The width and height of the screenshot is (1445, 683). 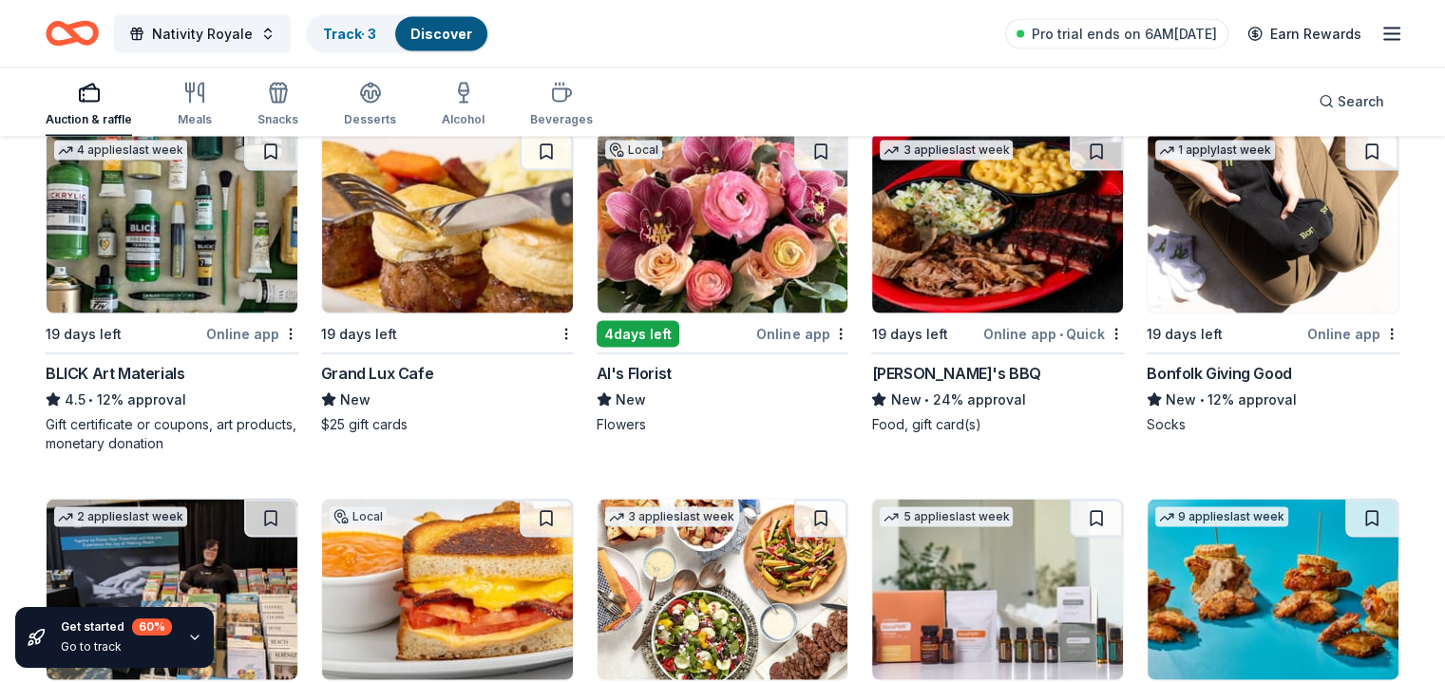 What do you see at coordinates (115, 373) in the screenshot?
I see `div: BLICK Art Materials` at bounding box center [115, 373].